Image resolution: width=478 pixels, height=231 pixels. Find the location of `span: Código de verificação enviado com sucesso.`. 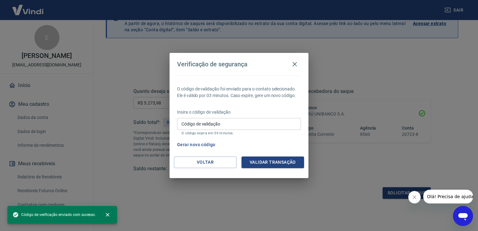

span: Código de verificação enviado com sucesso. is located at coordinates (54, 215).